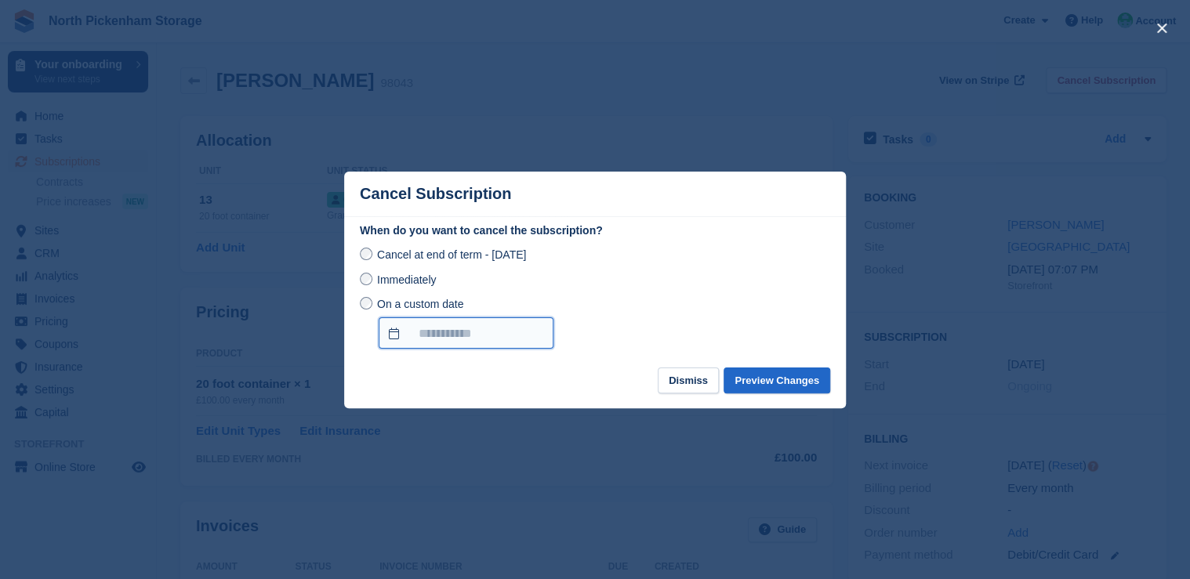  Describe the element at coordinates (406, 280) in the screenshot. I see `span: Immediately` at that location.